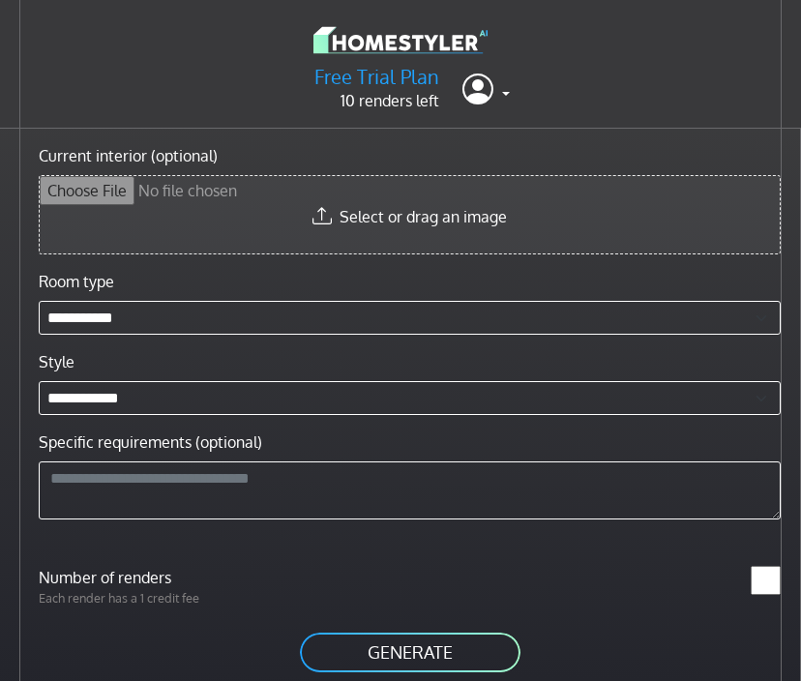 Image resolution: width=801 pixels, height=681 pixels. What do you see at coordinates (219, 598) in the screenshot?
I see `p: Each render has a 1 credit fee` at bounding box center [219, 598].